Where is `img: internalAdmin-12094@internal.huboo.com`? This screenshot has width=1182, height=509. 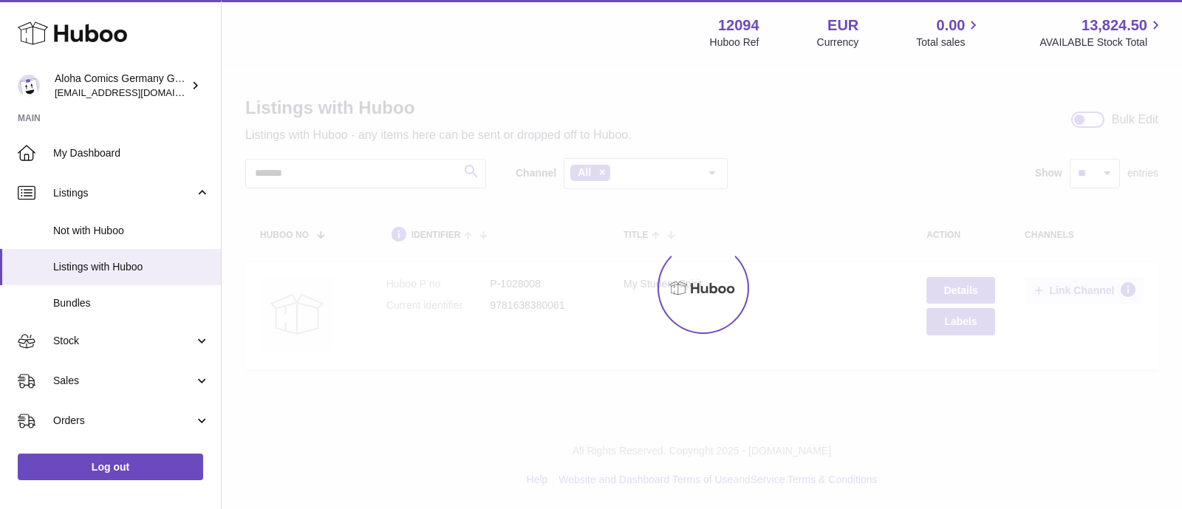
img: internalAdmin-12094@internal.huboo.com is located at coordinates (29, 86).